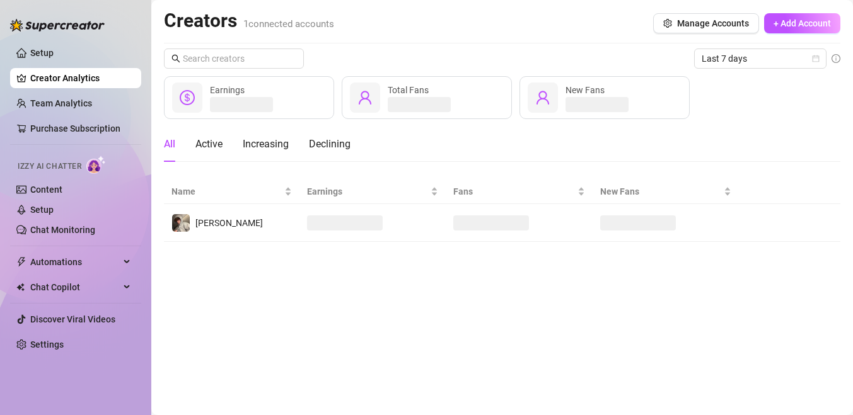 Image resolution: width=853 pixels, height=415 pixels. Describe the element at coordinates (408, 90) in the screenshot. I see `span: Total Fans` at that location.